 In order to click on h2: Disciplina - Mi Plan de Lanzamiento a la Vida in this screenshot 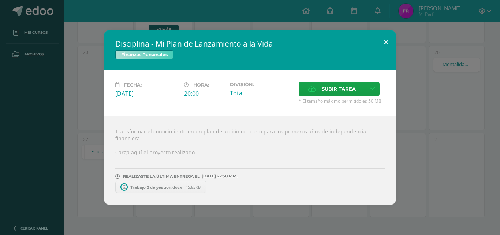, I will do `click(250, 44)`.